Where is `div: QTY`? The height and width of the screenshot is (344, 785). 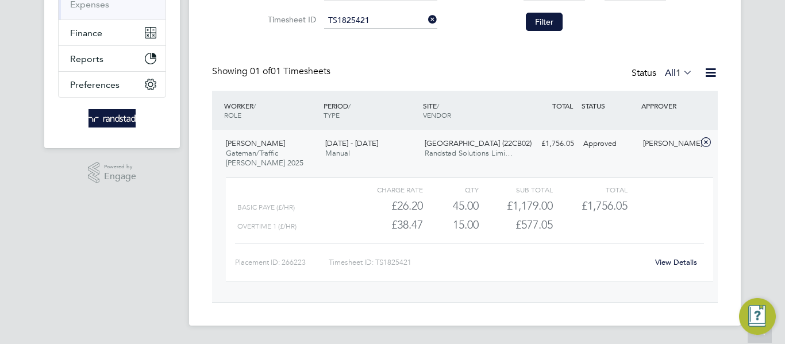
div: QTY is located at coordinates (451, 190).